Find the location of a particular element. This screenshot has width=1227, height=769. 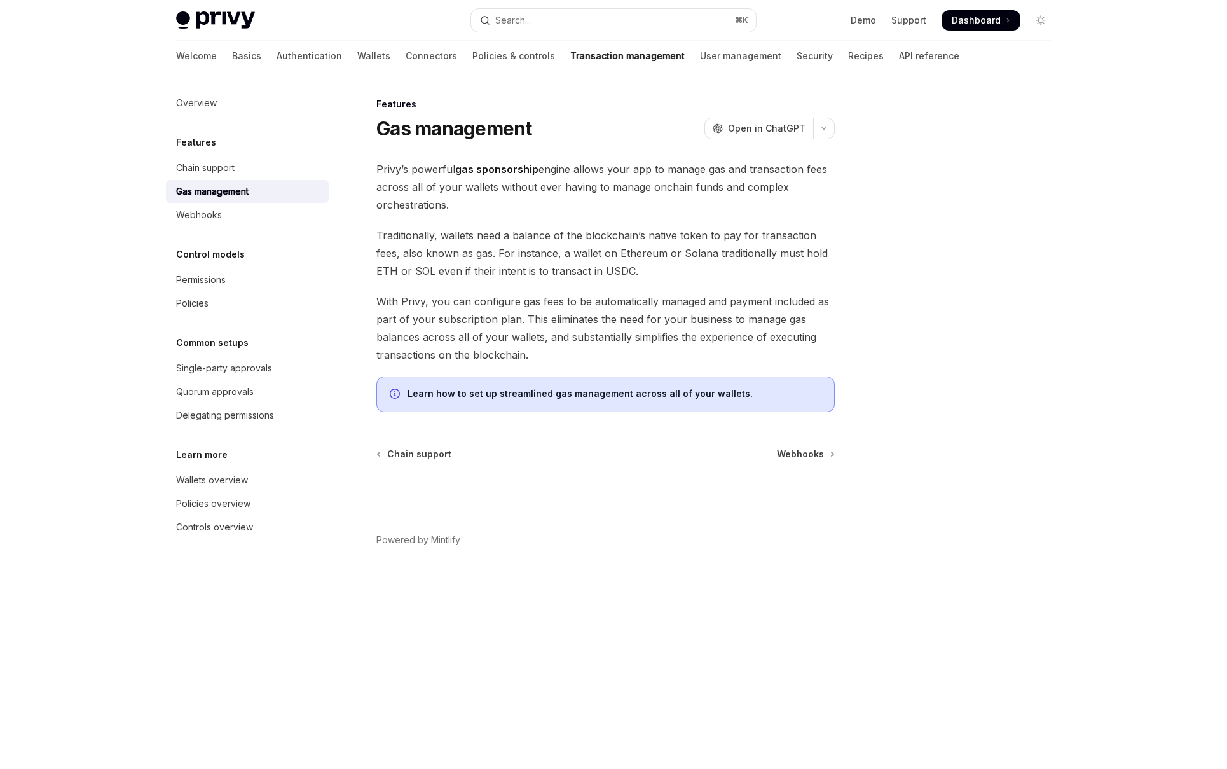

span: Chain support is located at coordinates (419, 454).